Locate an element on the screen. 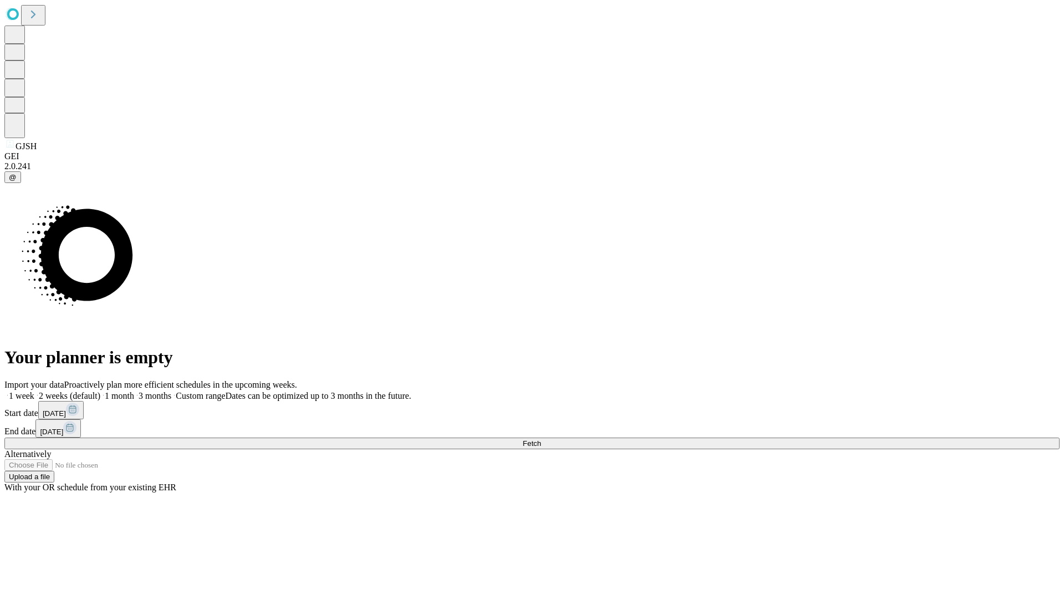  span: 1 month is located at coordinates (119, 395).